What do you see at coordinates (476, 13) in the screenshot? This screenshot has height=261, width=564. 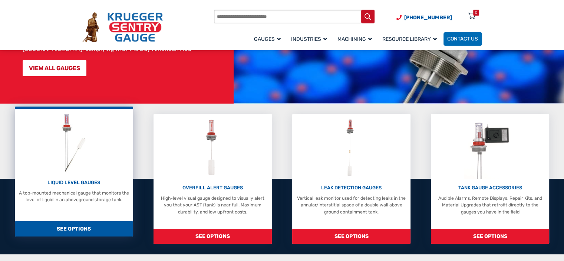 I see `div: 0` at bounding box center [476, 13].